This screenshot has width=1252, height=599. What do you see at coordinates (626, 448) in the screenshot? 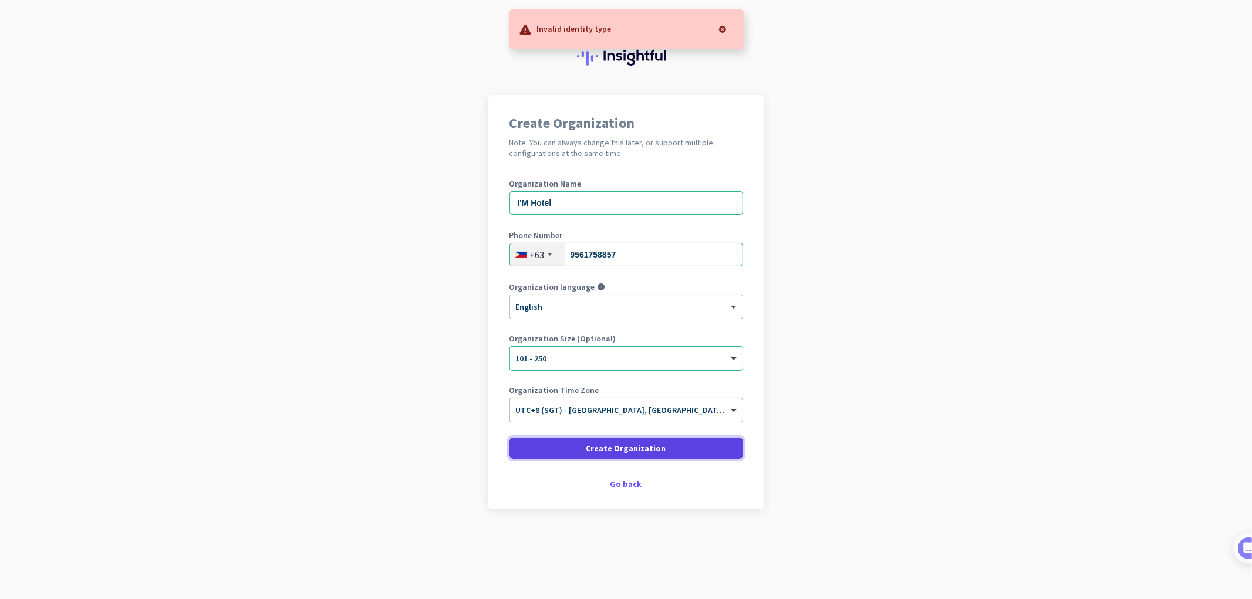
I see `button: Create Organization` at bounding box center [626, 448].